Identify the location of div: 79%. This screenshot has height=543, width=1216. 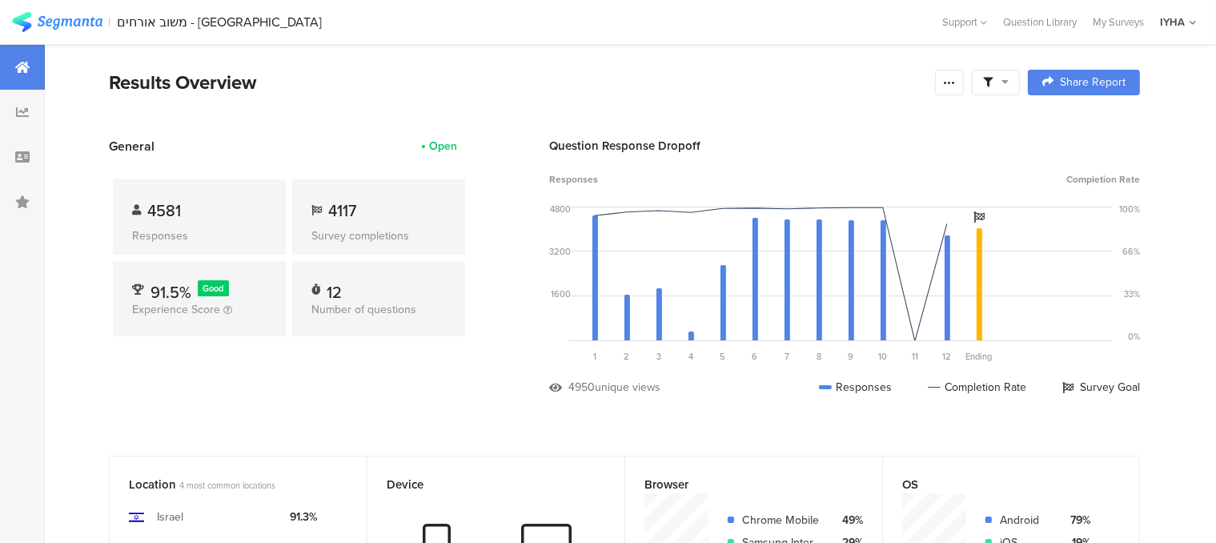
(1076, 519).